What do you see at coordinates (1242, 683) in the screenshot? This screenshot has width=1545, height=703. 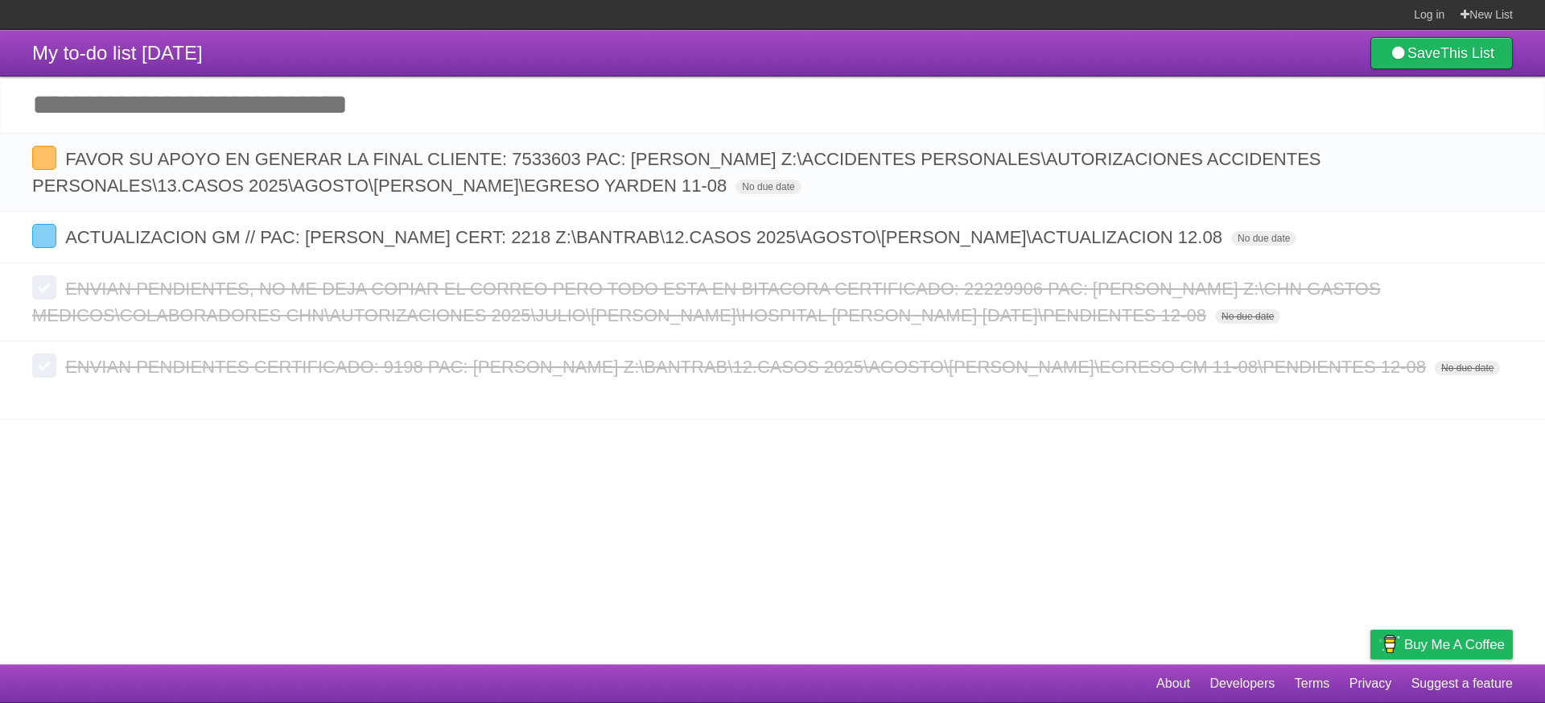 I see `a: Developers` at bounding box center [1242, 683].